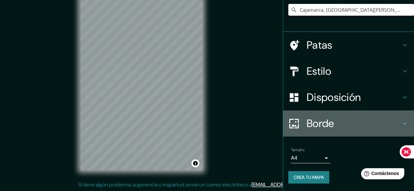 The width and height of the screenshot is (414, 191). I want to click on font: Si tiene algún problema, sugerencia o inquietud, envíe un correo electrónico a, so click(165, 185).